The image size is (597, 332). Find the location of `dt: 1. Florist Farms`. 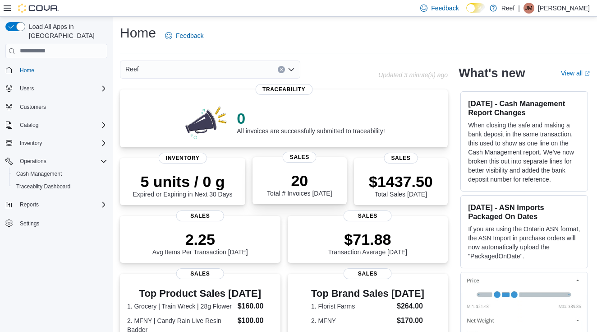

dt: 1. Florist Farms is located at coordinates (352, 306).